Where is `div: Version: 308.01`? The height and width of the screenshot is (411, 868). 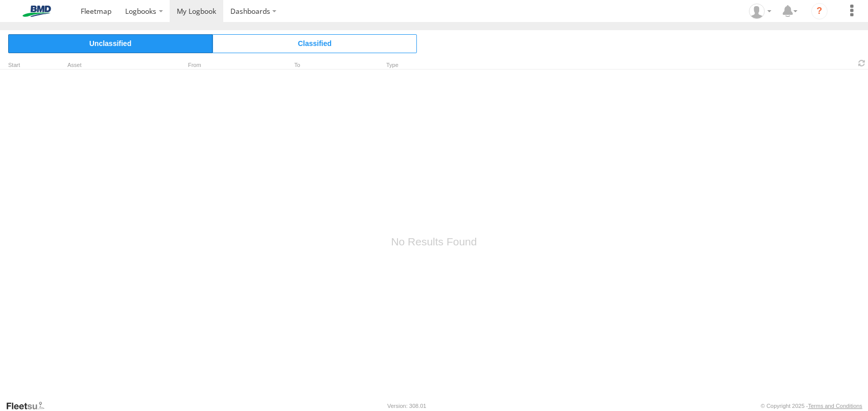 div: Version: 308.01 is located at coordinates (407, 406).